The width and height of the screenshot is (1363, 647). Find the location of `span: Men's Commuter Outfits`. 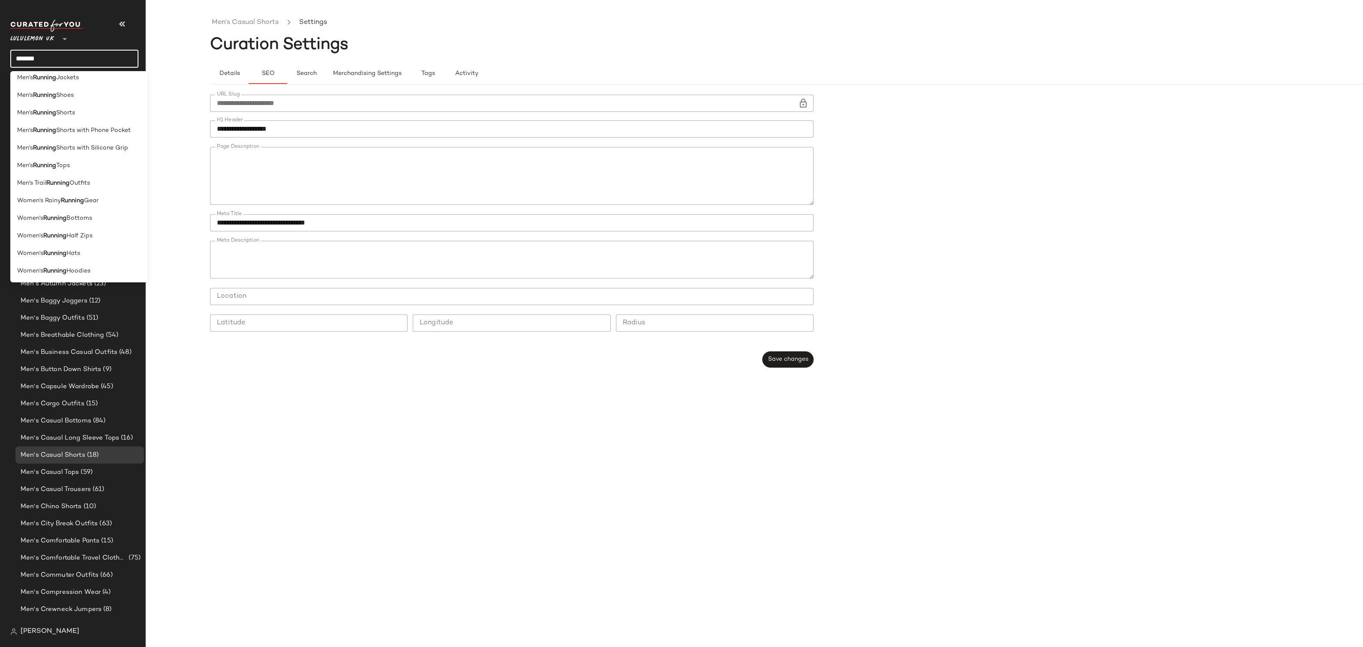

span: Men's Commuter Outfits is located at coordinates (60, 575).